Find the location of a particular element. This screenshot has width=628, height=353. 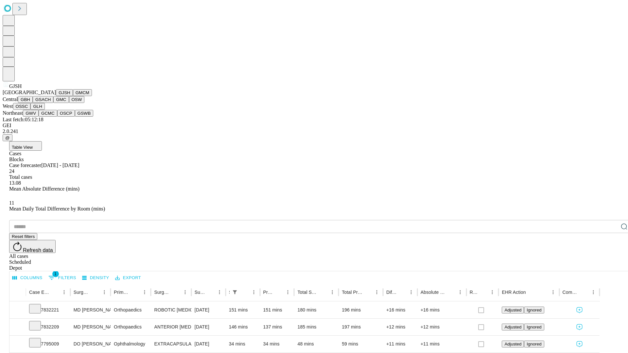

div: 48 mins is located at coordinates (316, 344).